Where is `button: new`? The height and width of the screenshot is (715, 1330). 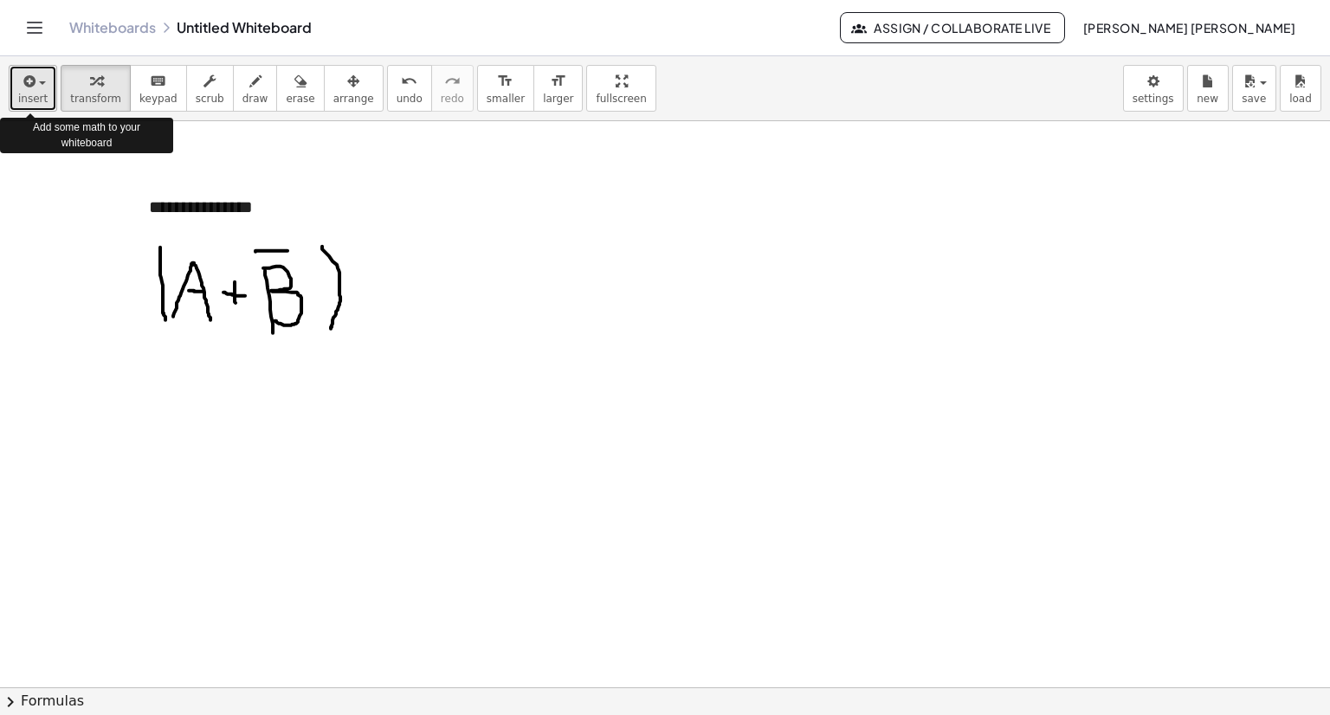 button: new is located at coordinates (1207, 88).